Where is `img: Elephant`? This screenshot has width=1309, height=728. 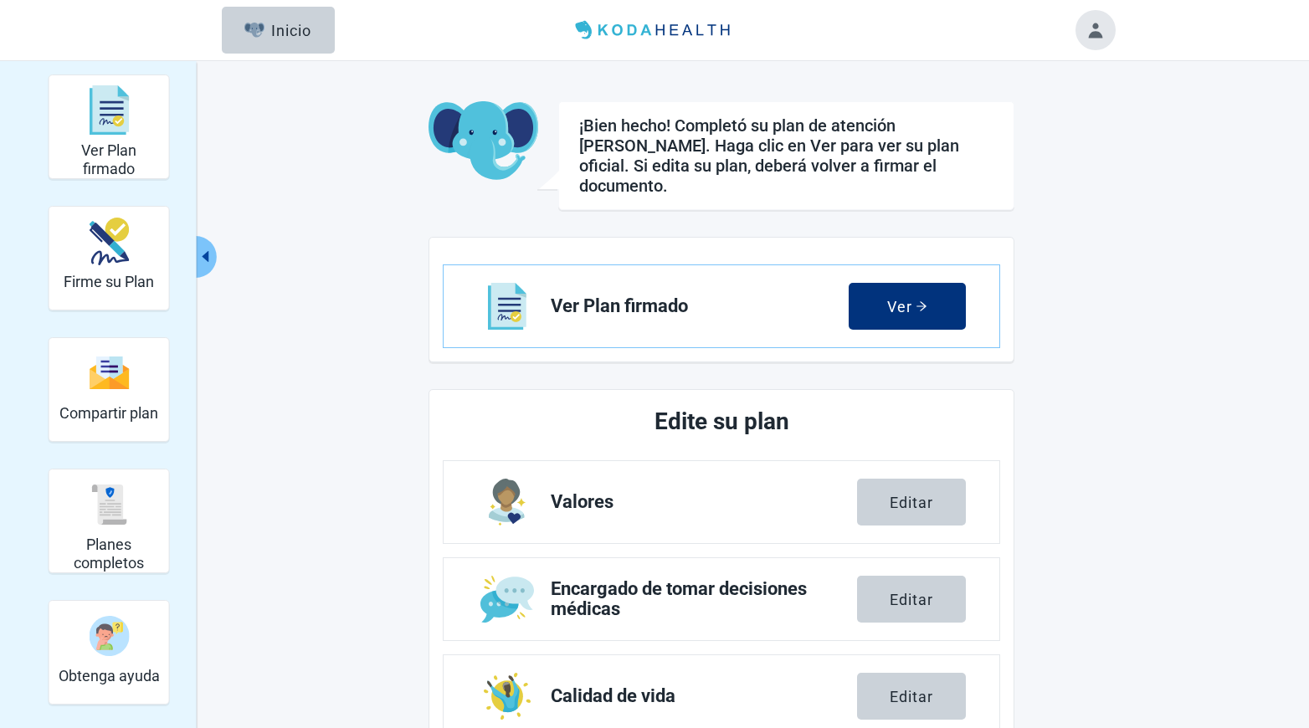
img: Elephant is located at coordinates (254, 30).